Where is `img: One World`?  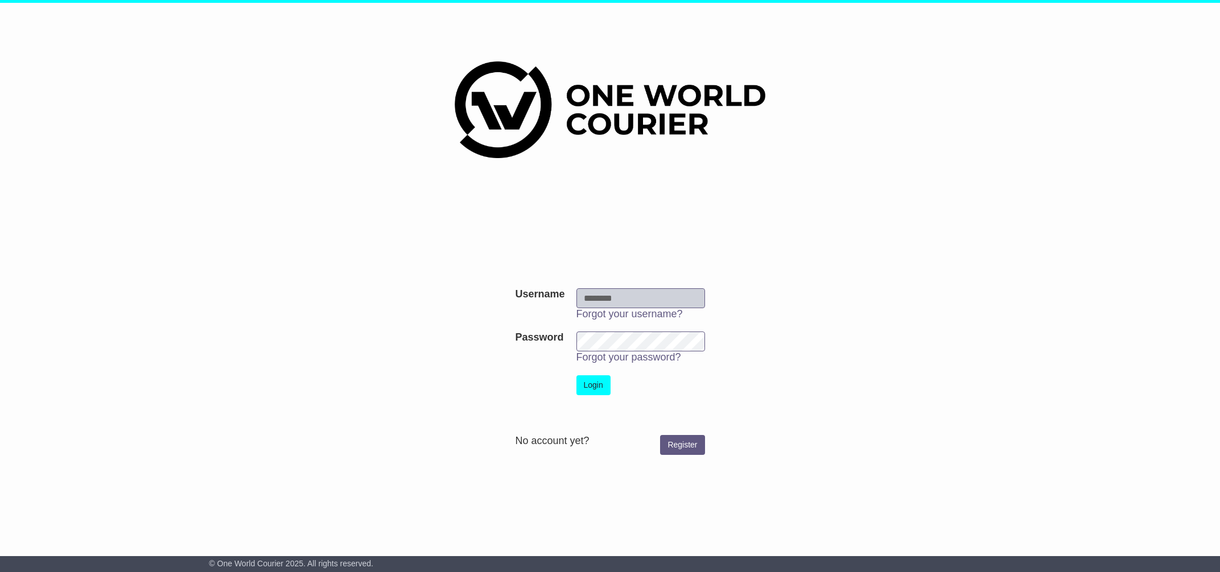 img: One World is located at coordinates (610, 110).